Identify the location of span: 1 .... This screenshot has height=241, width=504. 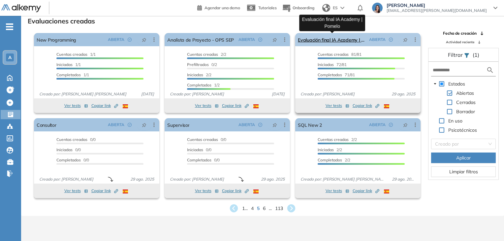
(245, 208).